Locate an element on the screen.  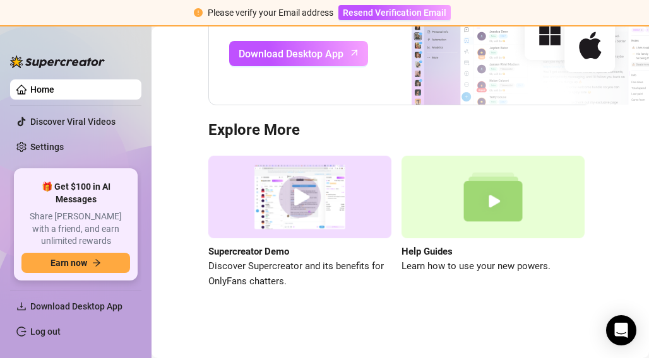
span: Discover Supercreator and its benefits for OnlyFans chatters. is located at coordinates (300, 274).